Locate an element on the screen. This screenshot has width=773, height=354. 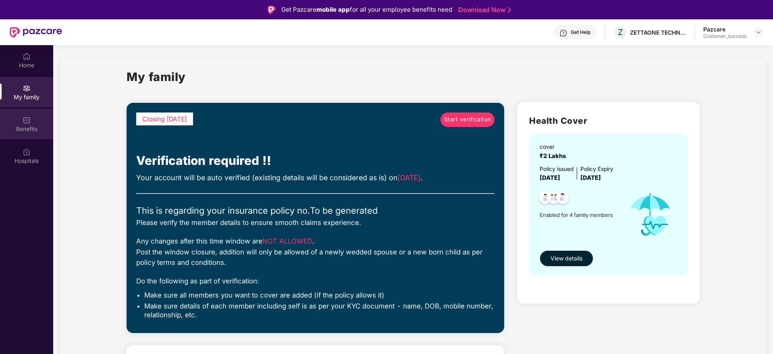
div: ZETTAONE TECHNOLOGIES INDIA PRIVATE LIMITED is located at coordinates (659, 32).